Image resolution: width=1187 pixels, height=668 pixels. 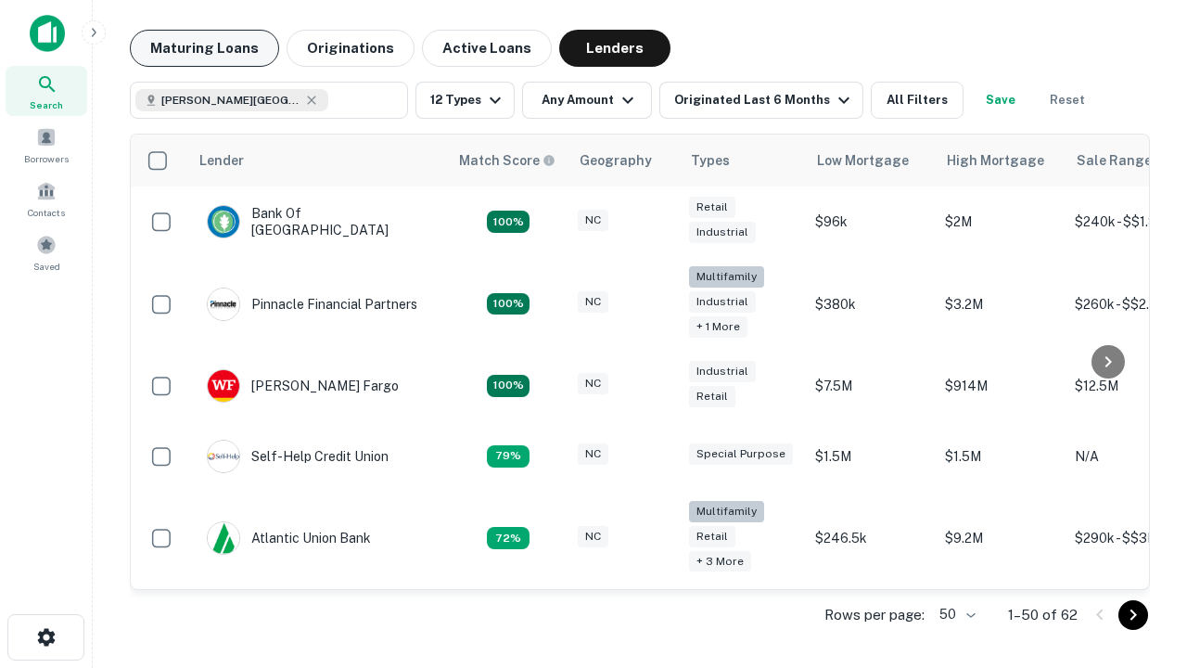 What do you see at coordinates (508, 386) in the screenshot?
I see `div: Matching Properties: 15, hasApolloMatch: undefined` at bounding box center [508, 386].